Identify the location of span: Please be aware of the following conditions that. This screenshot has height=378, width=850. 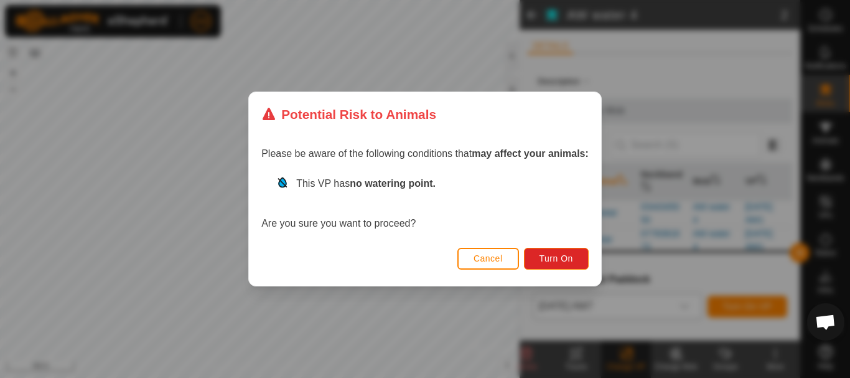
(425, 153).